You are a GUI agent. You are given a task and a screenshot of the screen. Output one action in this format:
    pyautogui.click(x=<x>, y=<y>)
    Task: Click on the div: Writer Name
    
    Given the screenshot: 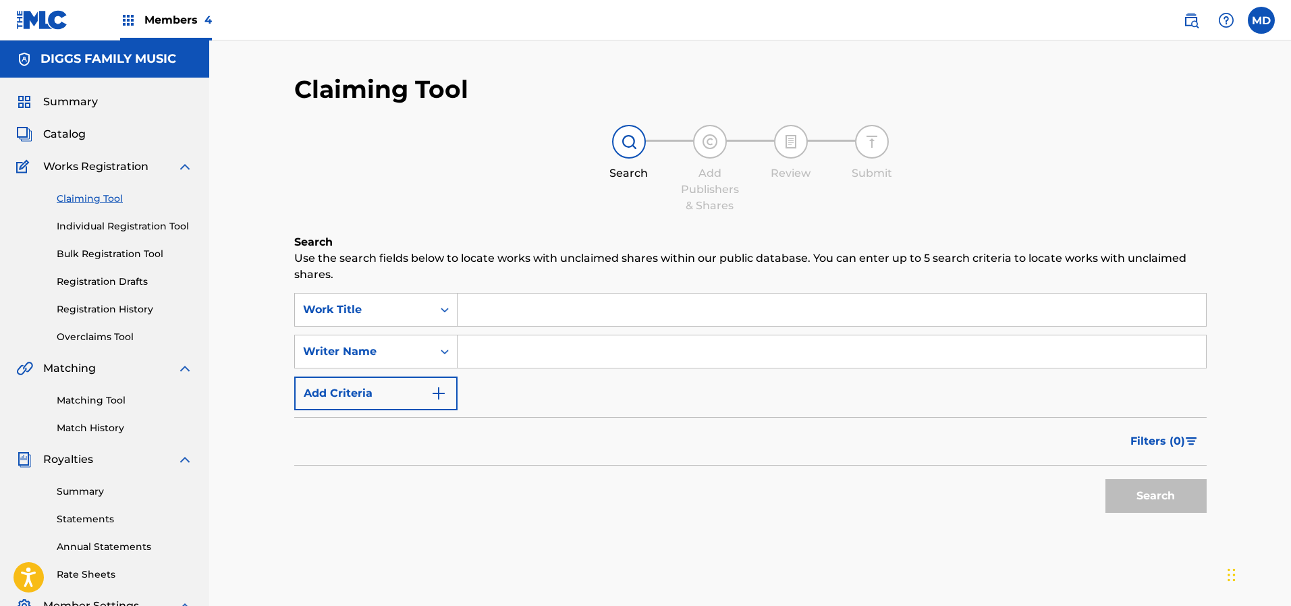 What is the action you would take?
    pyautogui.click(x=364, y=352)
    